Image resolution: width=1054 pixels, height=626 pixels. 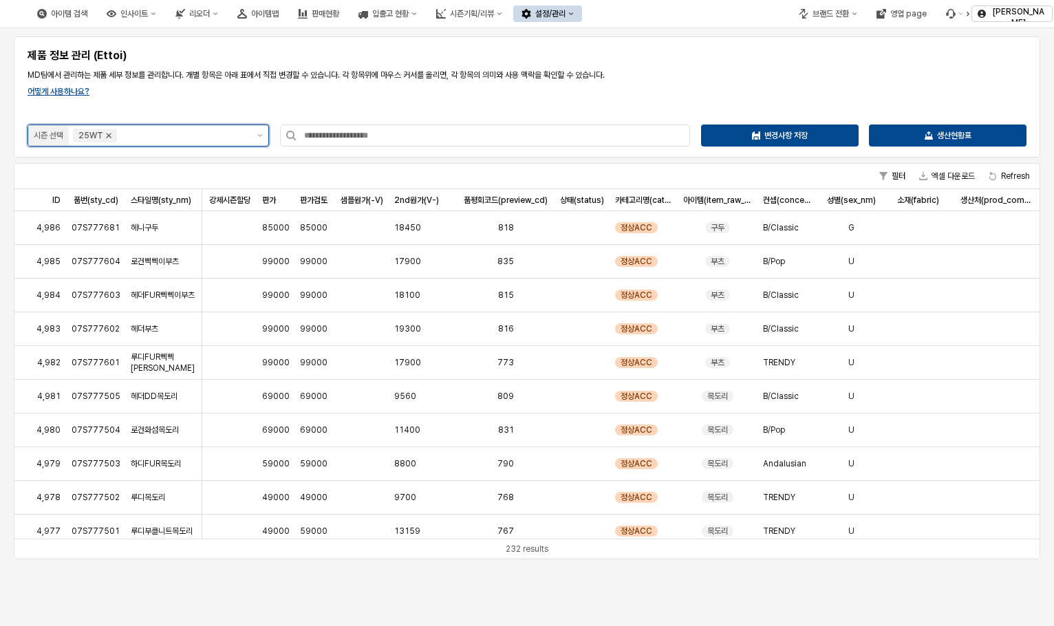 I want to click on span: 07S777602, so click(x=96, y=329).